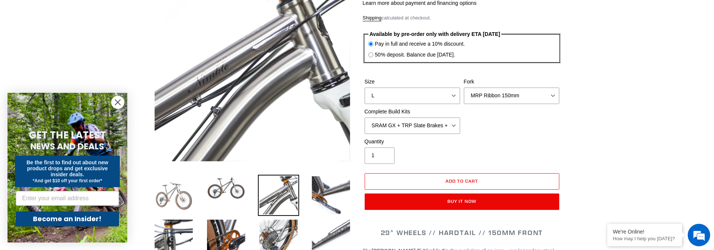  I want to click on textarea: Type your message and hit 'Enter', so click(73, 182).